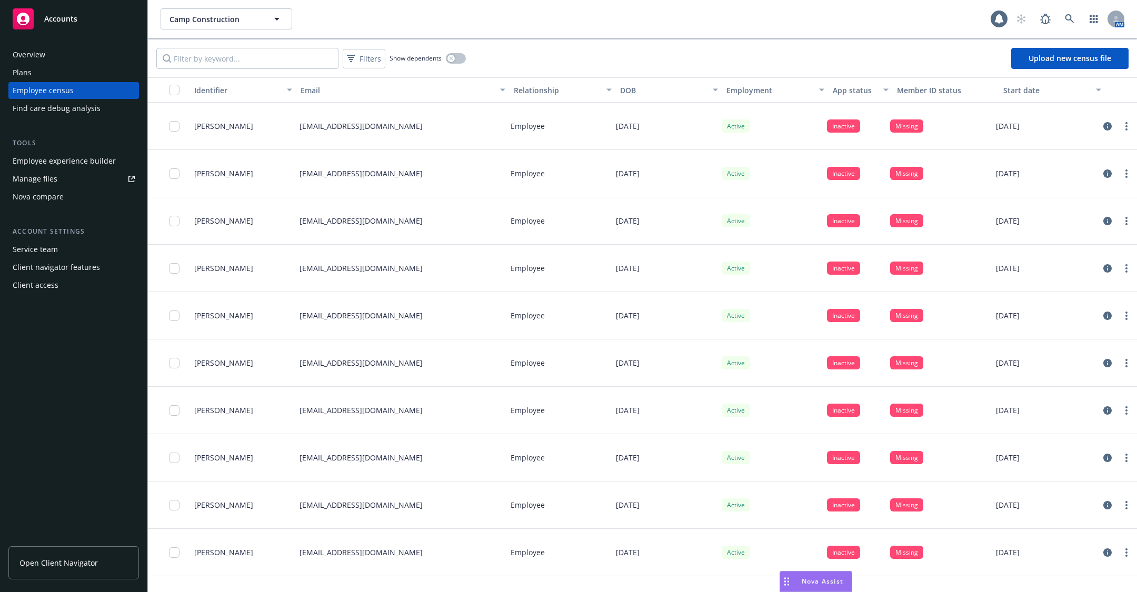  What do you see at coordinates (74, 249) in the screenshot?
I see `a: Service team` at bounding box center [74, 249].